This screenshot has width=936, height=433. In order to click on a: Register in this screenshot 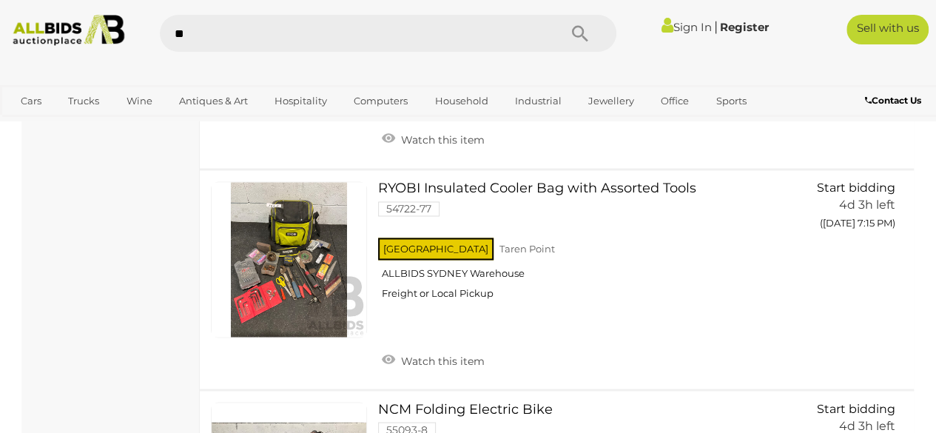, I will do `click(744, 27)`.